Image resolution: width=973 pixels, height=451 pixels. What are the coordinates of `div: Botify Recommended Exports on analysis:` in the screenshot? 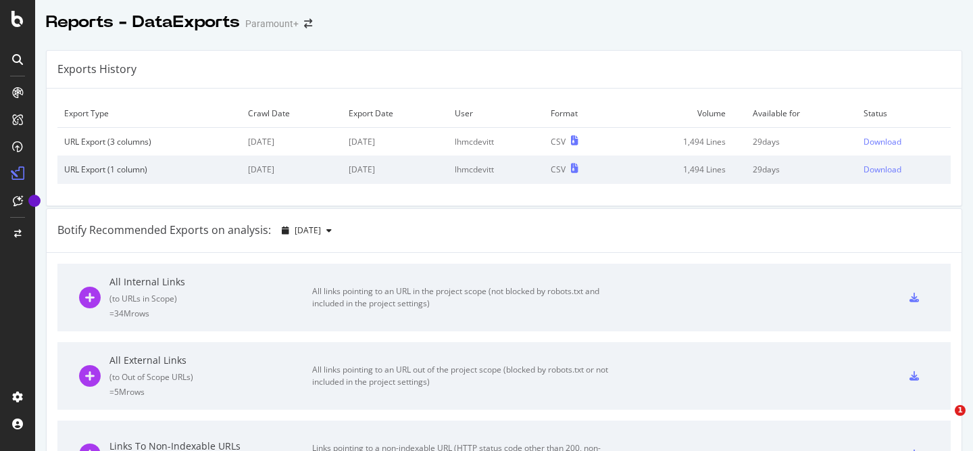 It's located at (164, 230).